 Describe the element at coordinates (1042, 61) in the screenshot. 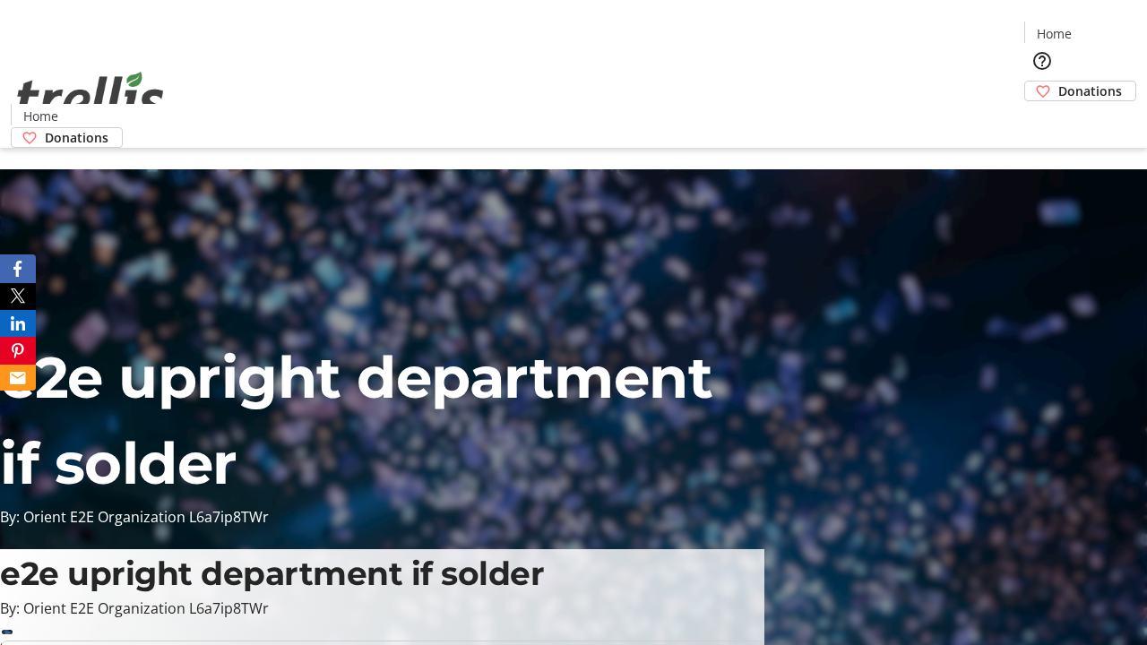

I see `button: Help` at that location.